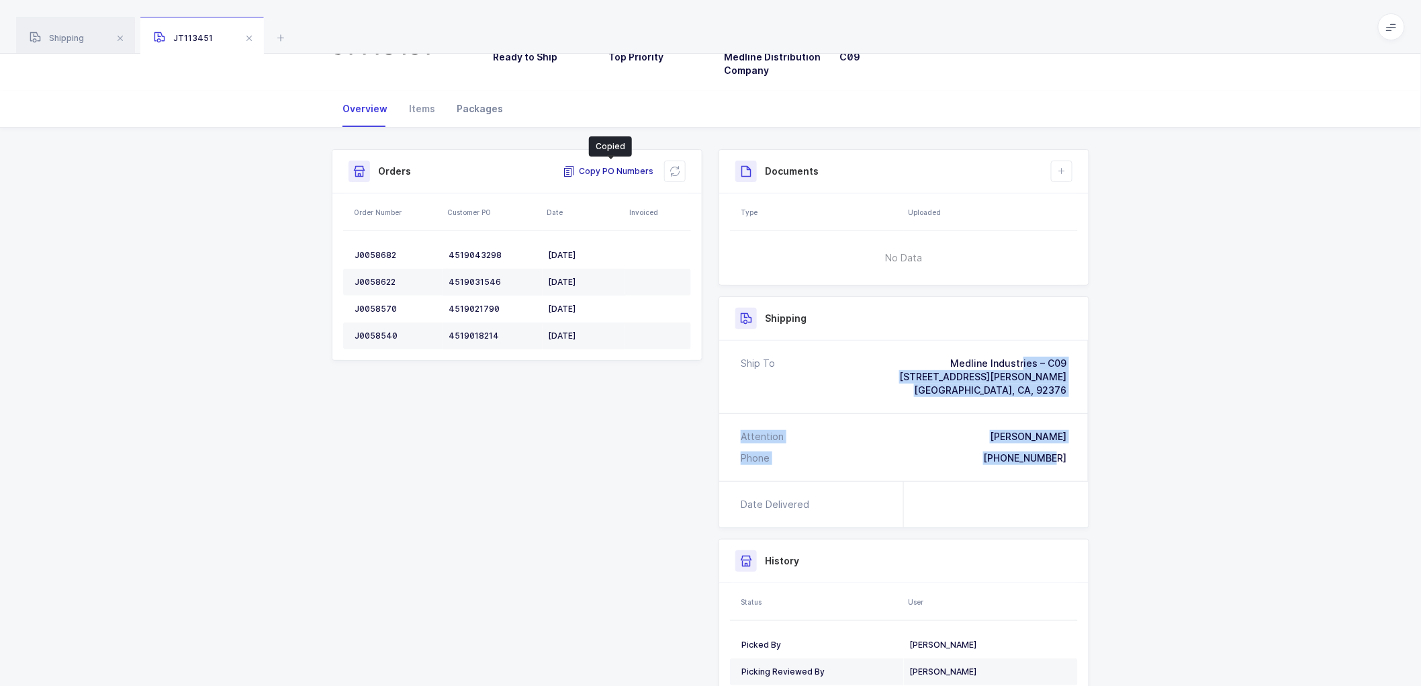 Image resolution: width=1421 pixels, height=686 pixels. Describe the element at coordinates (543, 57) in the screenshot. I see `h3: Ready to Ship` at that location.